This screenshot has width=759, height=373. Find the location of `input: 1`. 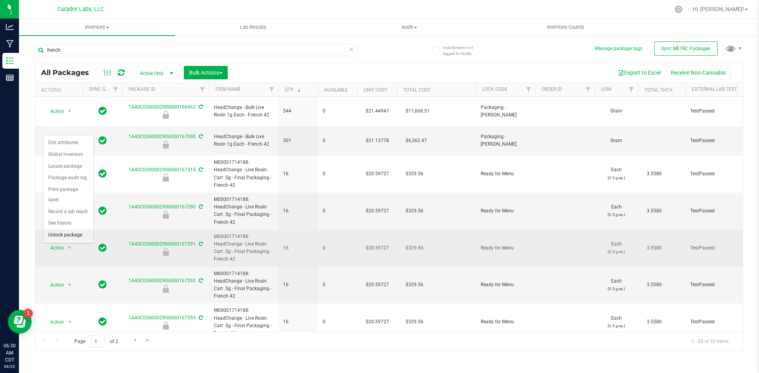

input: 1 is located at coordinates (98, 341).